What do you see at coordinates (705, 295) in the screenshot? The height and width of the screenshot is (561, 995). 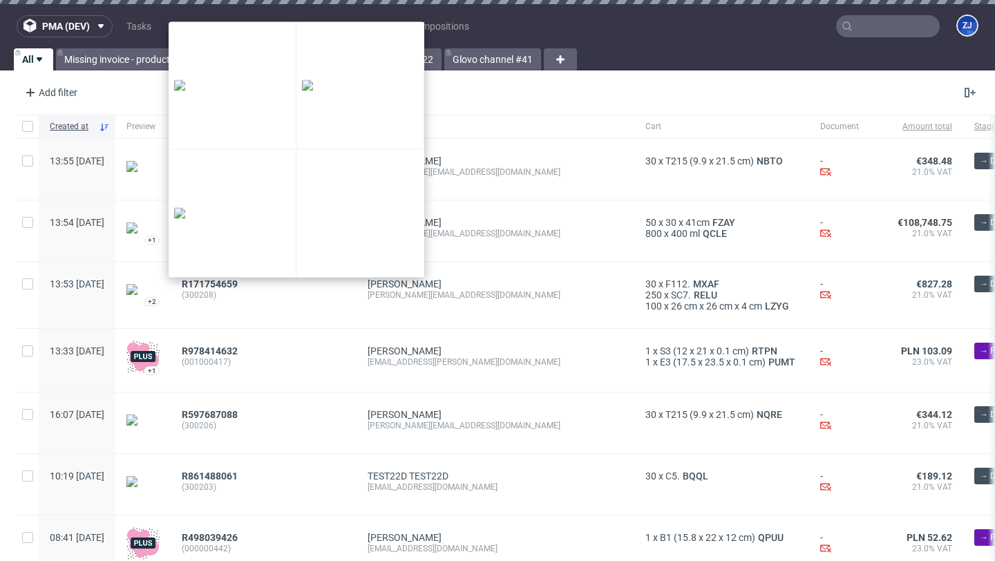 I see `span: RELU` at bounding box center [705, 295].